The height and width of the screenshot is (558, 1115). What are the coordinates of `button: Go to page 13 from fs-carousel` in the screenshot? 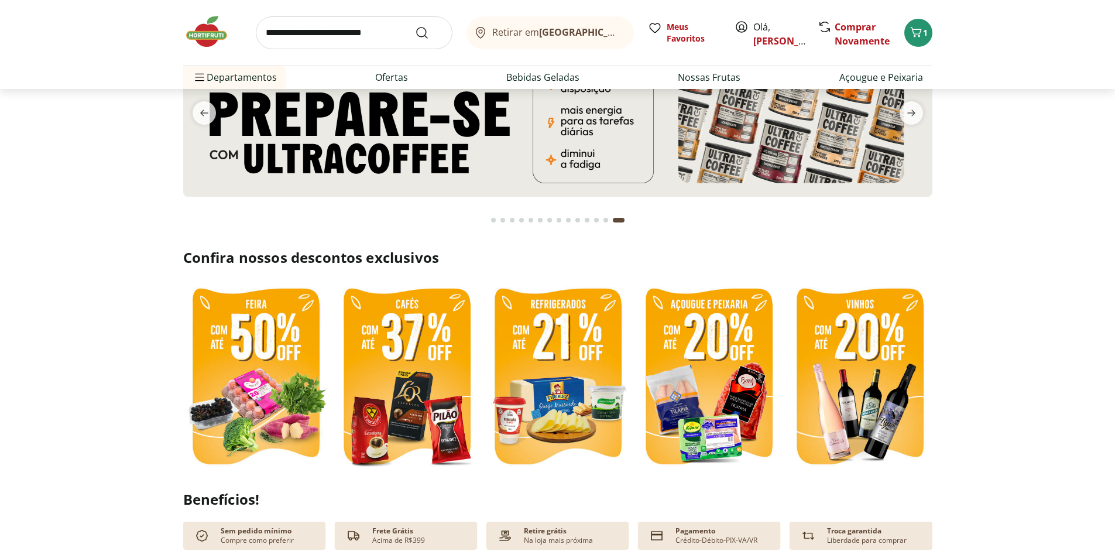 It's located at (606, 220).